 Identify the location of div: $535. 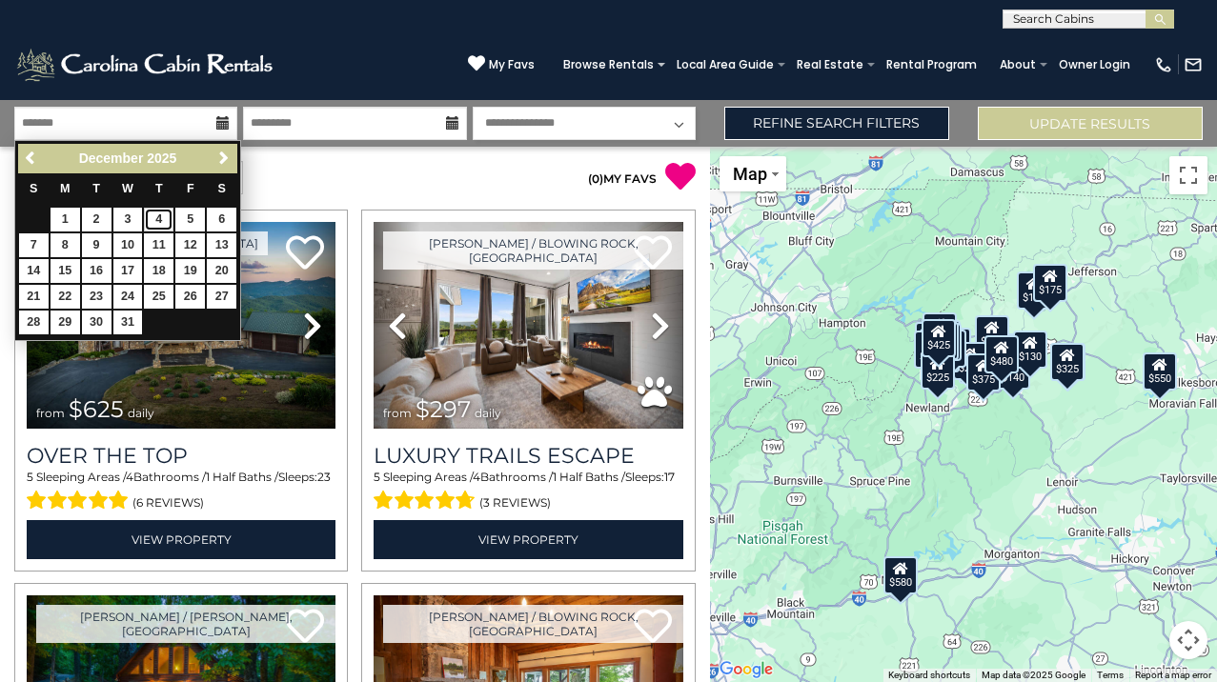
(940, 341).